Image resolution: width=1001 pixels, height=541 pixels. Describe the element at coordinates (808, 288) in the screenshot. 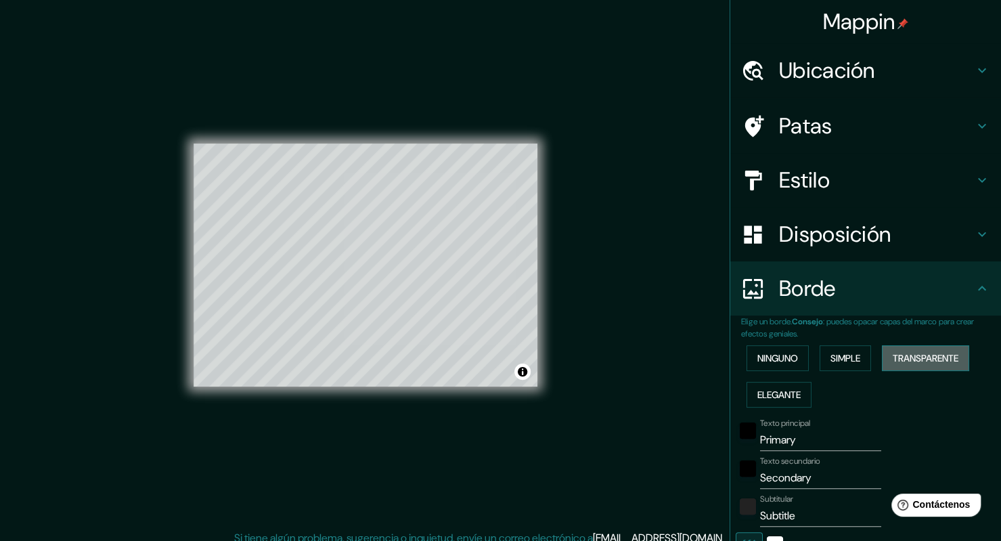

I see `font: Borde` at that location.